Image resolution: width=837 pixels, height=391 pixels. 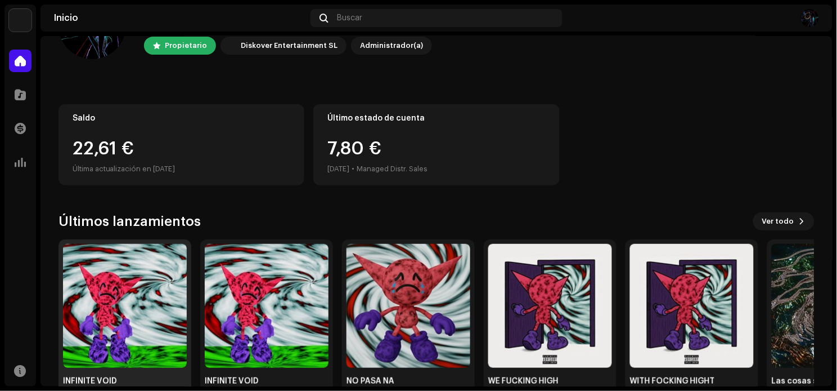 What do you see at coordinates (550, 381) in the screenshot?
I see `div: WE FUCKING HIGH` at bounding box center [550, 381].